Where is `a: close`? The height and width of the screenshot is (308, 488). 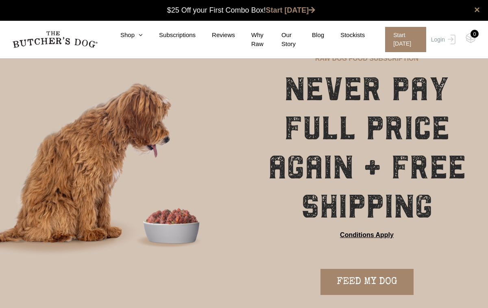 a: close is located at coordinates (477, 10).